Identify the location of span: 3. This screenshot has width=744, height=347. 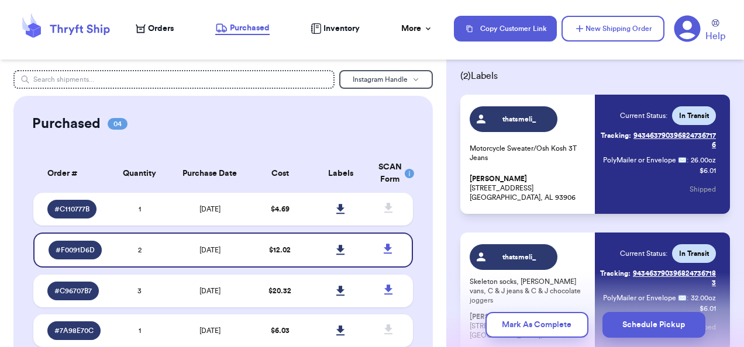
(139, 291).